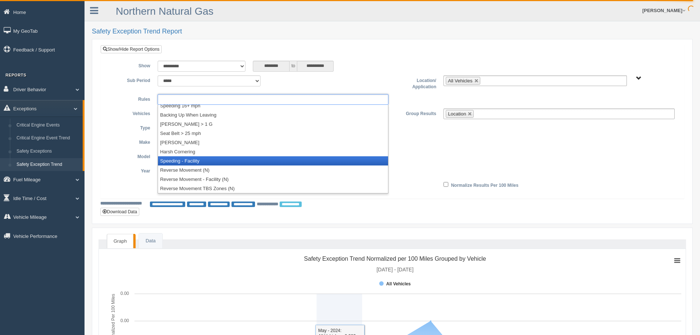 Image resolution: width=700 pixels, height=335 pixels. What do you see at coordinates (48, 138) in the screenshot?
I see `a: Critical Engine Event Trend` at bounding box center [48, 138].